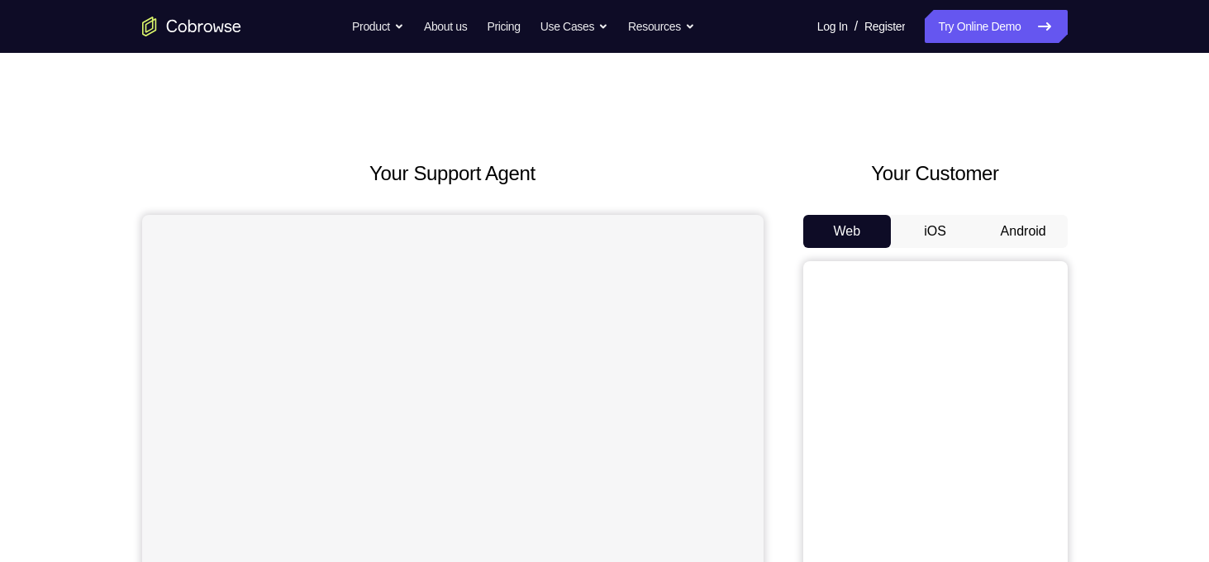 The width and height of the screenshot is (1209, 562). Describe the element at coordinates (832, 26) in the screenshot. I see `a: Log In` at that location.